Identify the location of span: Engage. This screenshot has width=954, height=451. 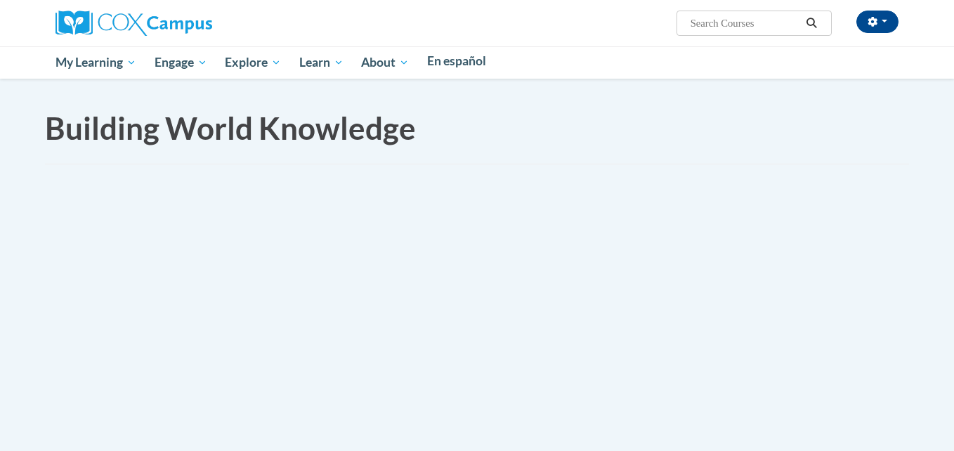
(181, 63).